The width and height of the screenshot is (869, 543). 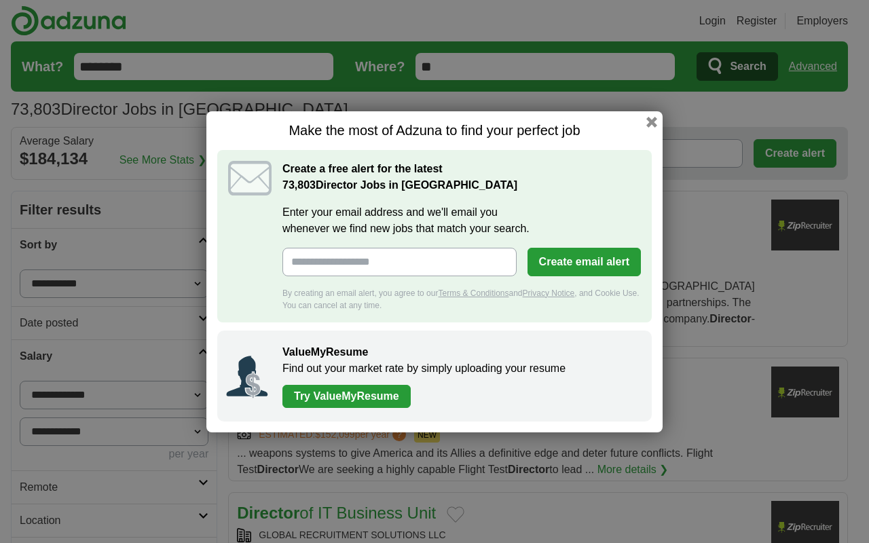 I want to click on h2: ValueMyResume, so click(x=460, y=352).